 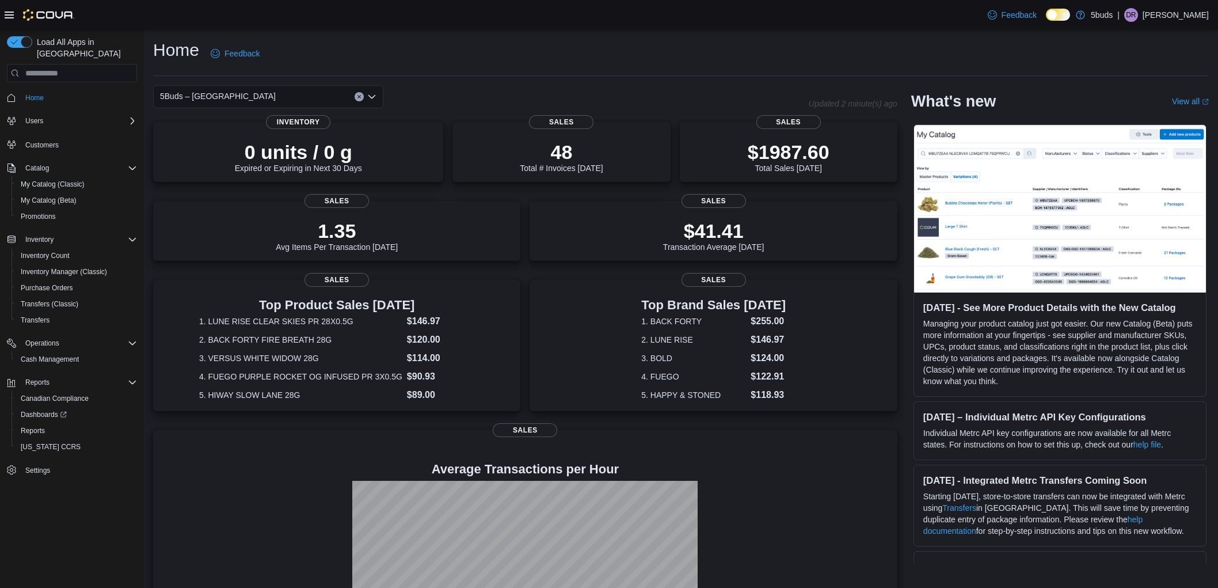 I want to click on button: Catalog, so click(x=72, y=168).